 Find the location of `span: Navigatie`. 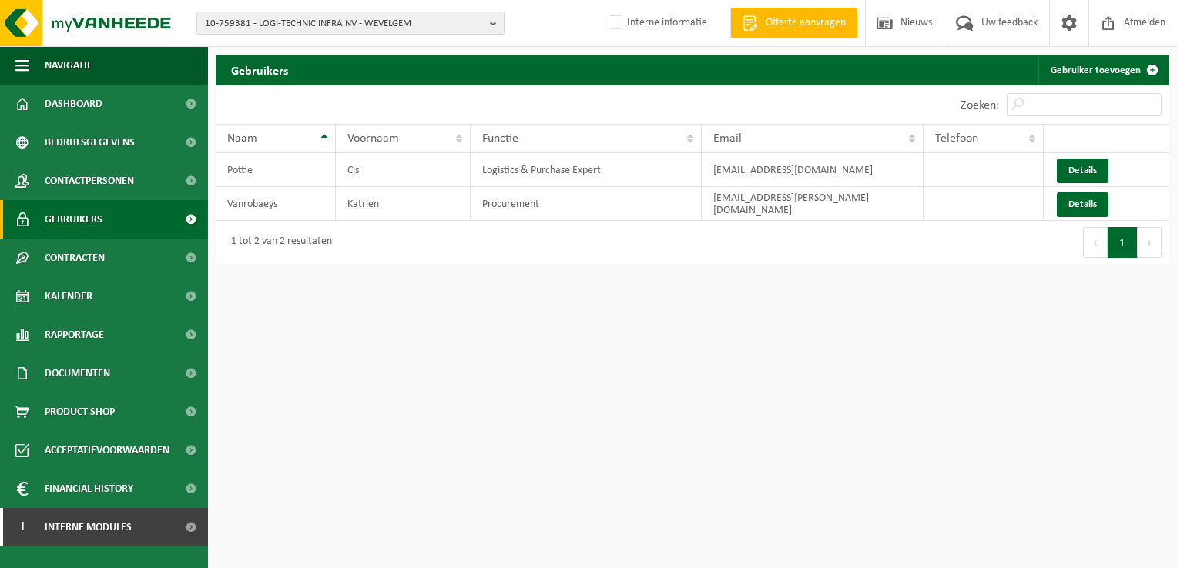

span: Navigatie is located at coordinates (69, 65).